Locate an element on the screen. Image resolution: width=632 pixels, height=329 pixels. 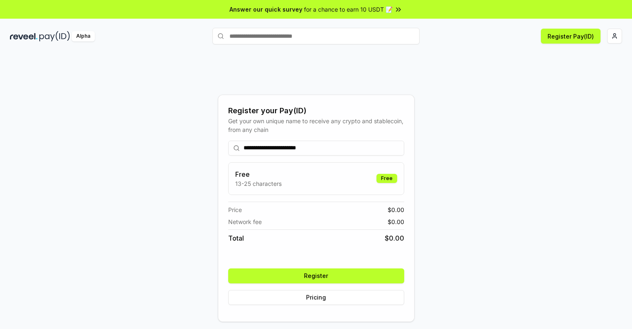
span: Answer our quick survey is located at coordinates (266, 9).